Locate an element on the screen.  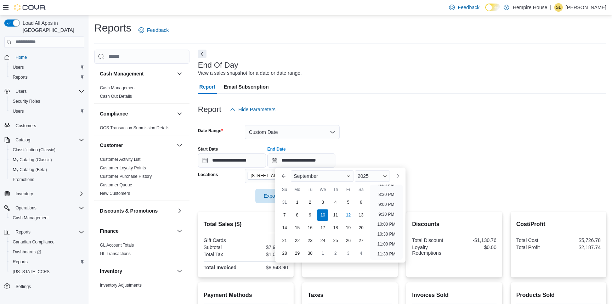
li: 10:30 PM is located at coordinates (386, 234).